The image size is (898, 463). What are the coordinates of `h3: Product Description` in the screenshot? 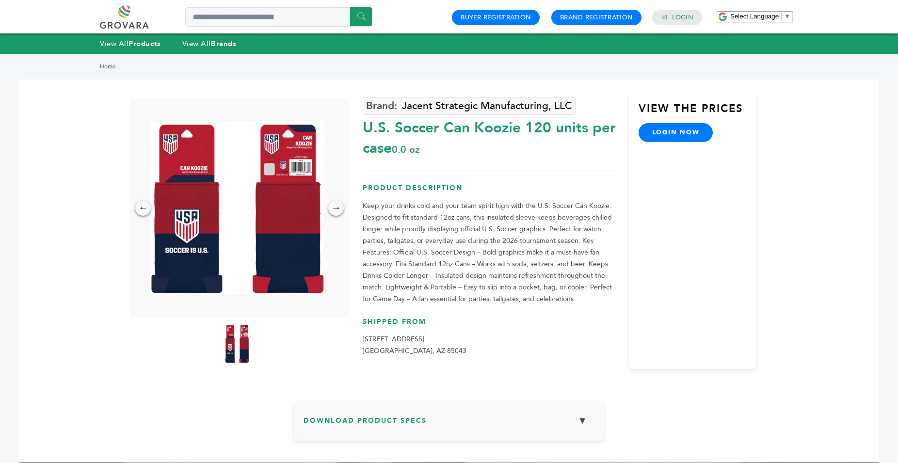 It's located at (491, 191).